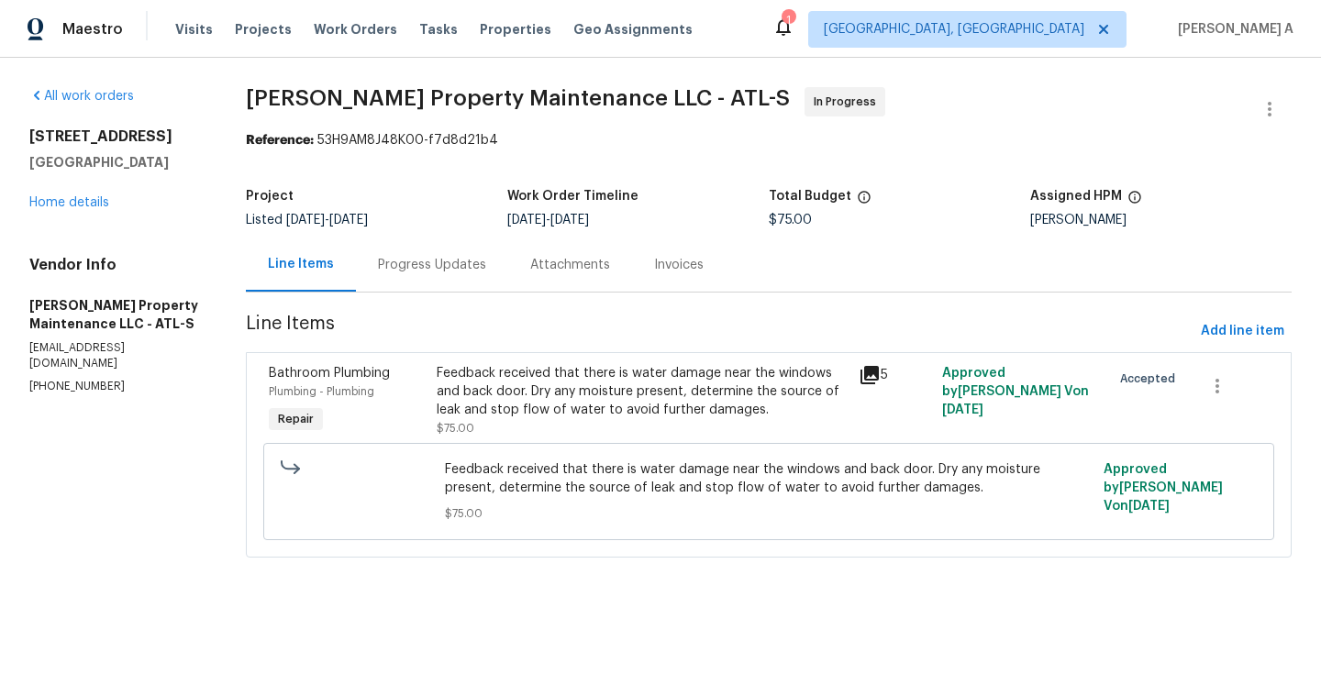  I want to click on span: Bathroom Plumbing, so click(329, 373).